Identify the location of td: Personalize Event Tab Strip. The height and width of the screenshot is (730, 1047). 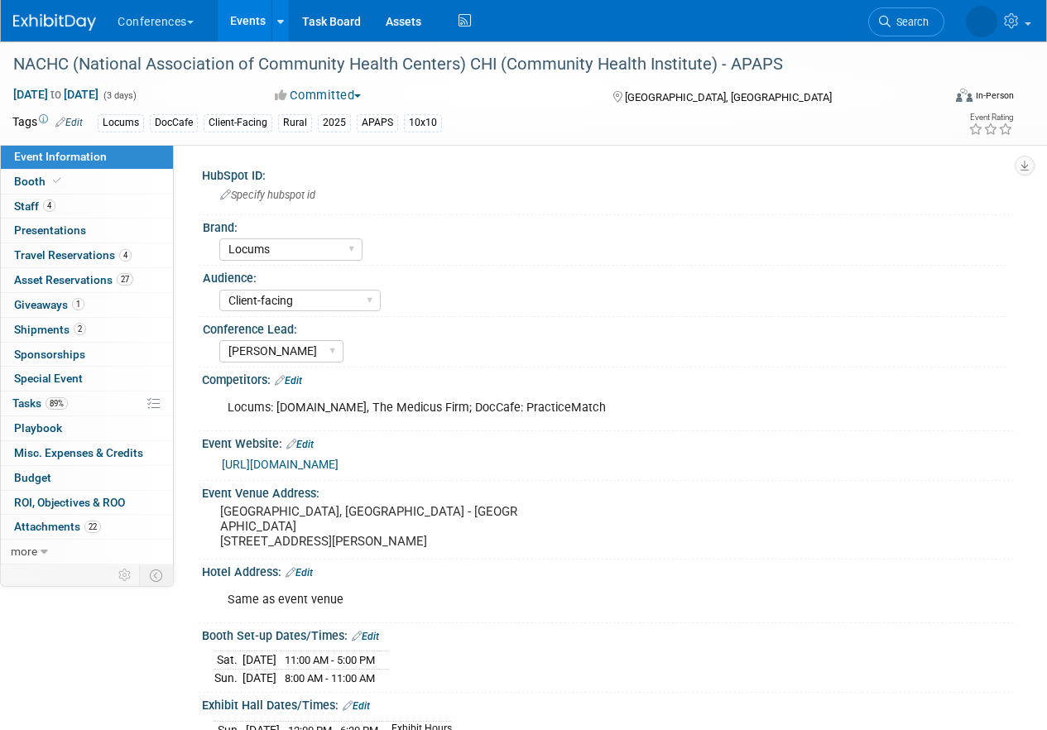
(125, 575).